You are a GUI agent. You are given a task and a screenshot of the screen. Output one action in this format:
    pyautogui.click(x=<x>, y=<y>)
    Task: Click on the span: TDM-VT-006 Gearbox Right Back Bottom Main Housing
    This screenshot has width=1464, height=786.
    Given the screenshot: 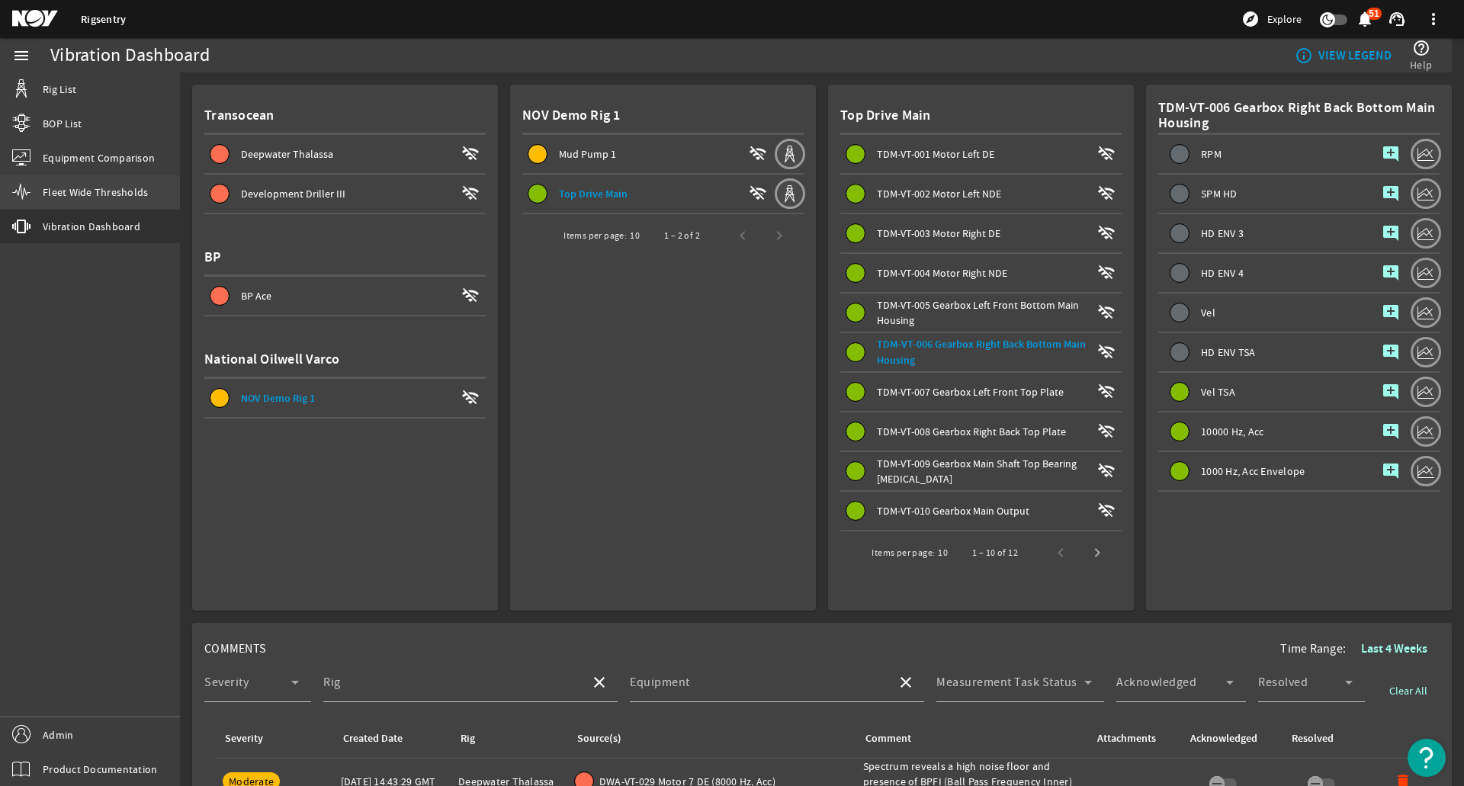 What is the action you would take?
    pyautogui.click(x=981, y=352)
    